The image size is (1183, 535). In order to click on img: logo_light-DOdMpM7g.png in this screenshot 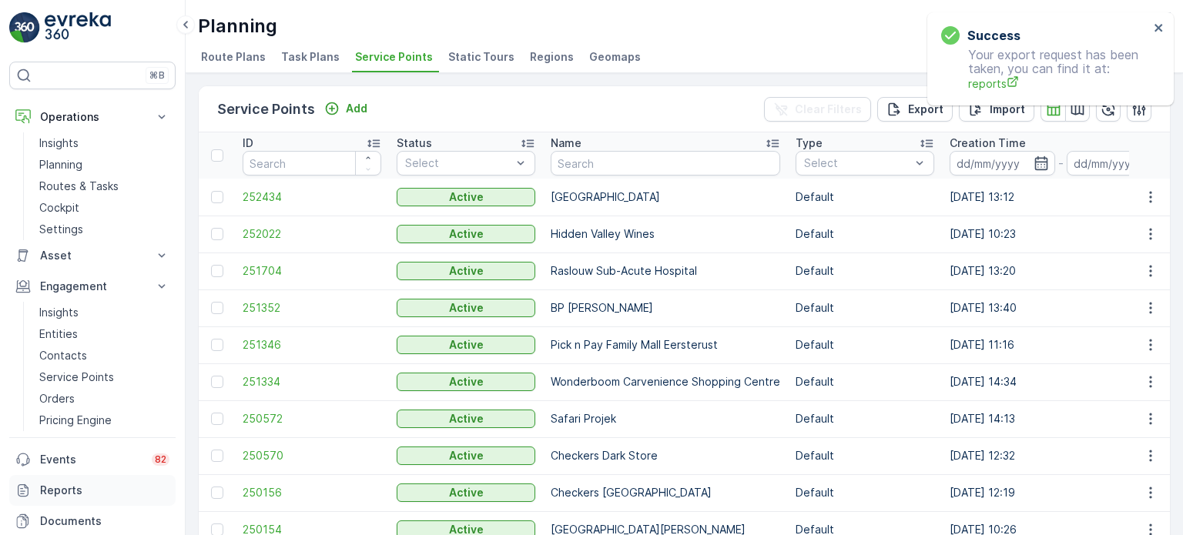, I will do `click(78, 28)`.